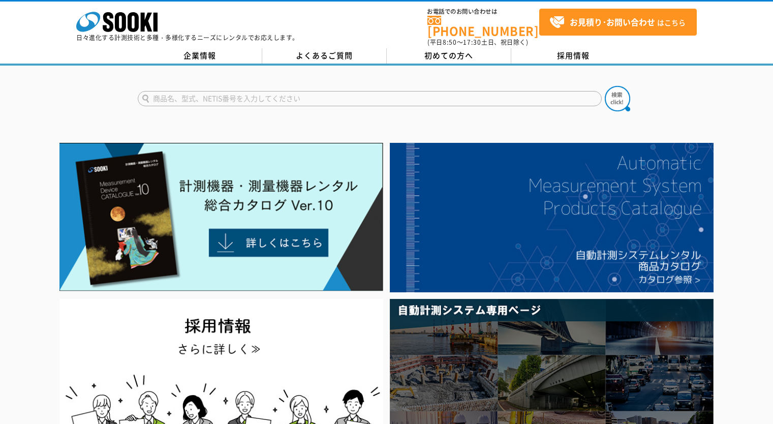 Image resolution: width=773 pixels, height=424 pixels. Describe the element at coordinates (221, 217) in the screenshot. I see `img: Catalog Ver10` at that location.